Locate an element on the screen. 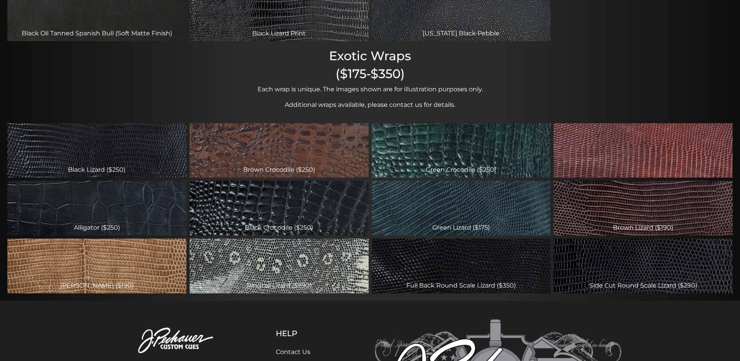  div: Black Crocodile ($250) is located at coordinates (279, 208).